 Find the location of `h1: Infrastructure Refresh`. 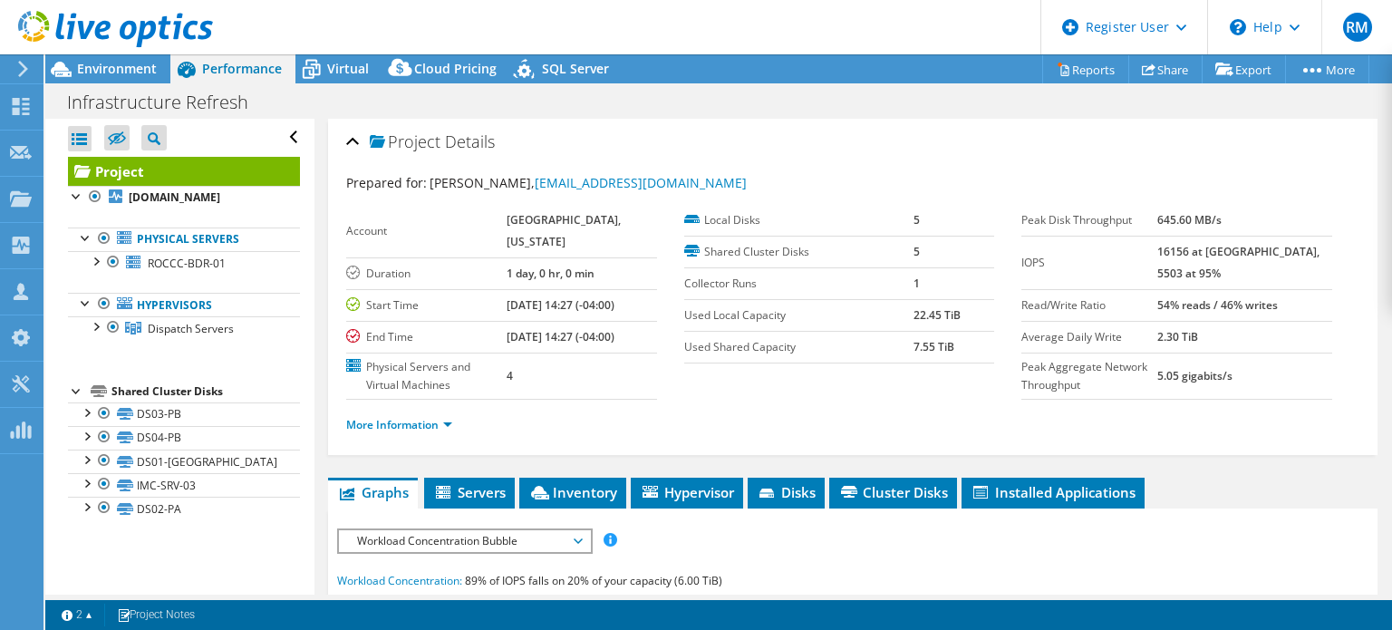

h1: Infrastructure Refresh is located at coordinates (168, 102).